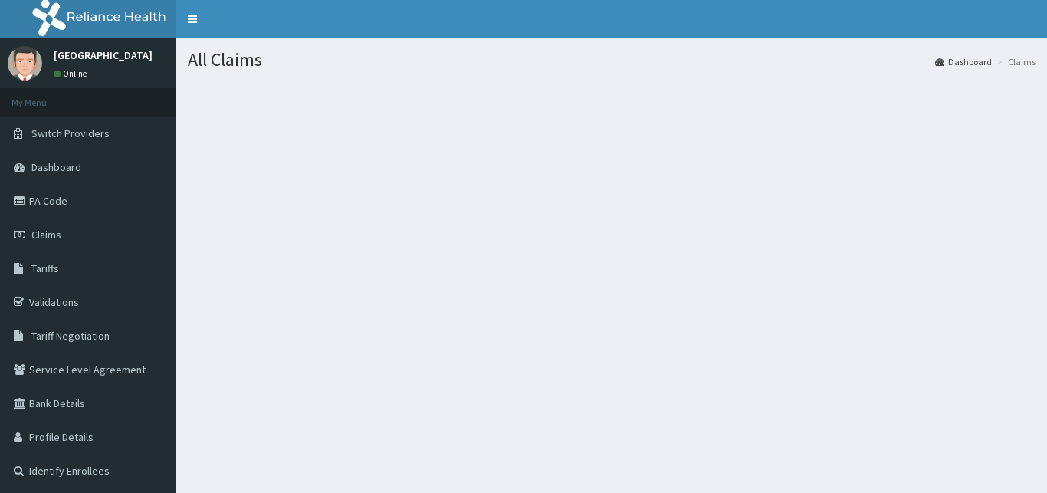  What do you see at coordinates (1014, 61) in the screenshot?
I see `li: Claims` at bounding box center [1014, 61].